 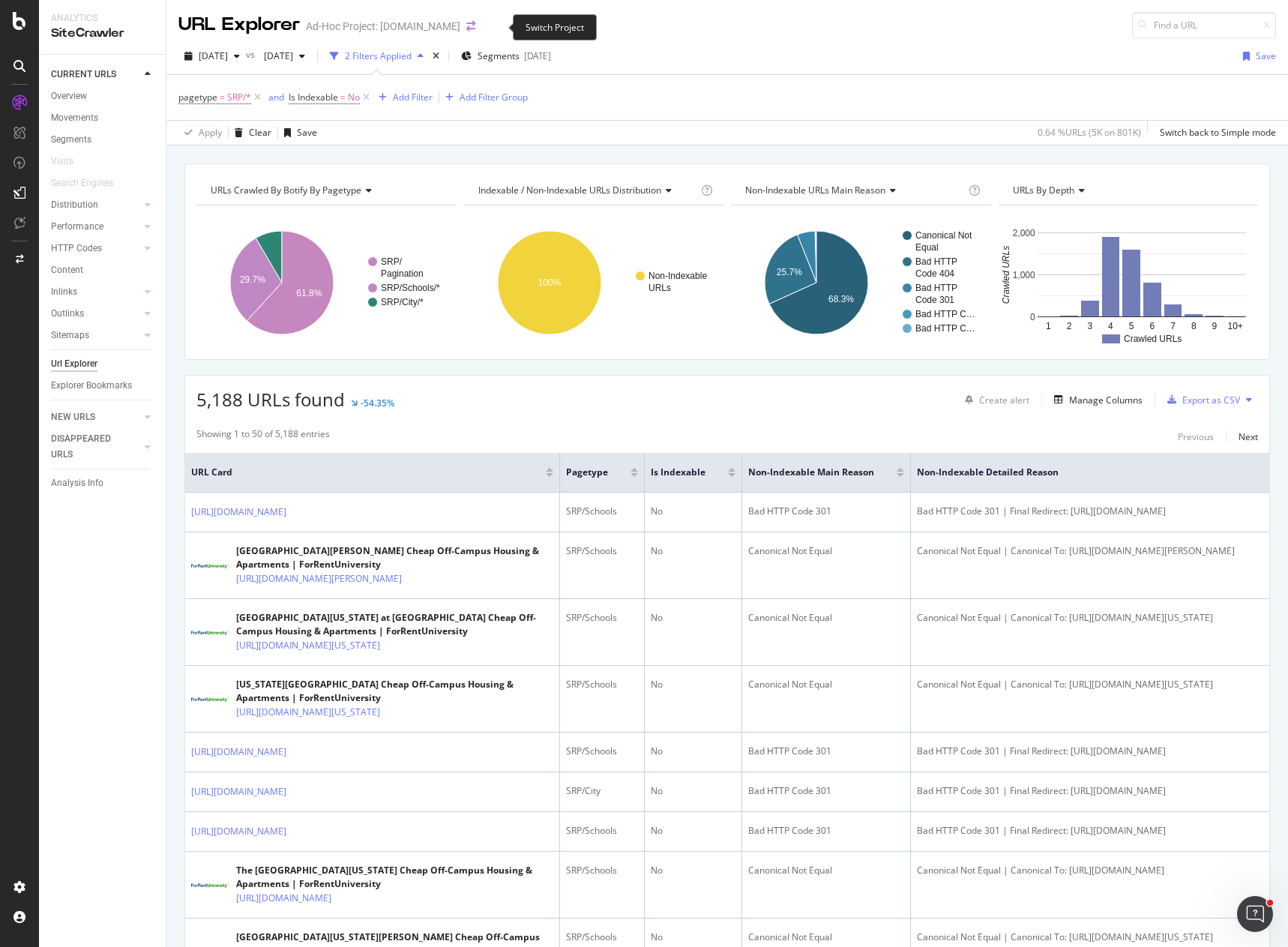 What do you see at coordinates (1248, 436) in the screenshot?
I see `button: Next` at bounding box center [1248, 436].